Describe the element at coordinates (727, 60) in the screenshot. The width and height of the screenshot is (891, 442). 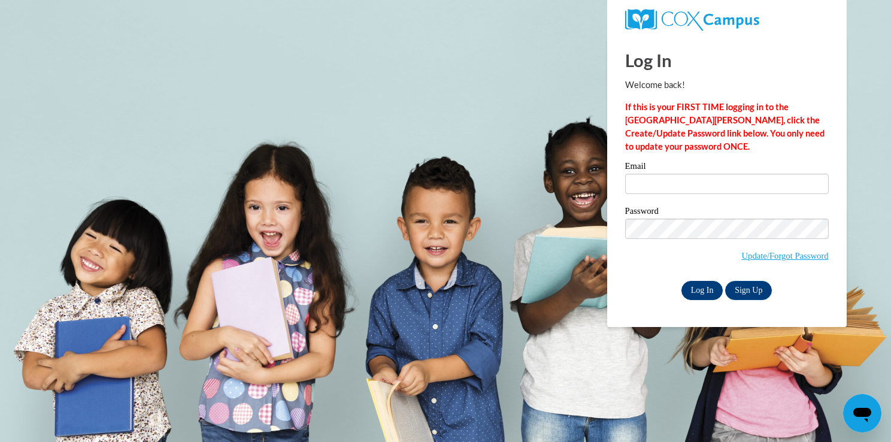
I see `h1: Log In` at that location.